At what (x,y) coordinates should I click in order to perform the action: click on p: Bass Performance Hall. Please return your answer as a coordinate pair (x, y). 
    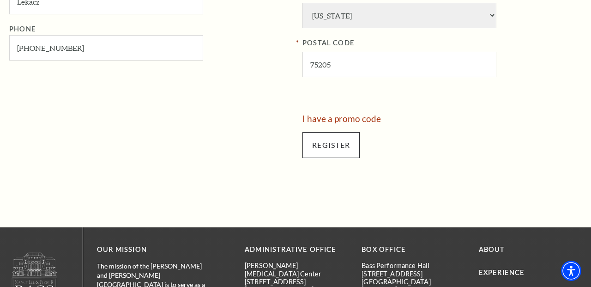
    Looking at the image, I should click on (413, 265).